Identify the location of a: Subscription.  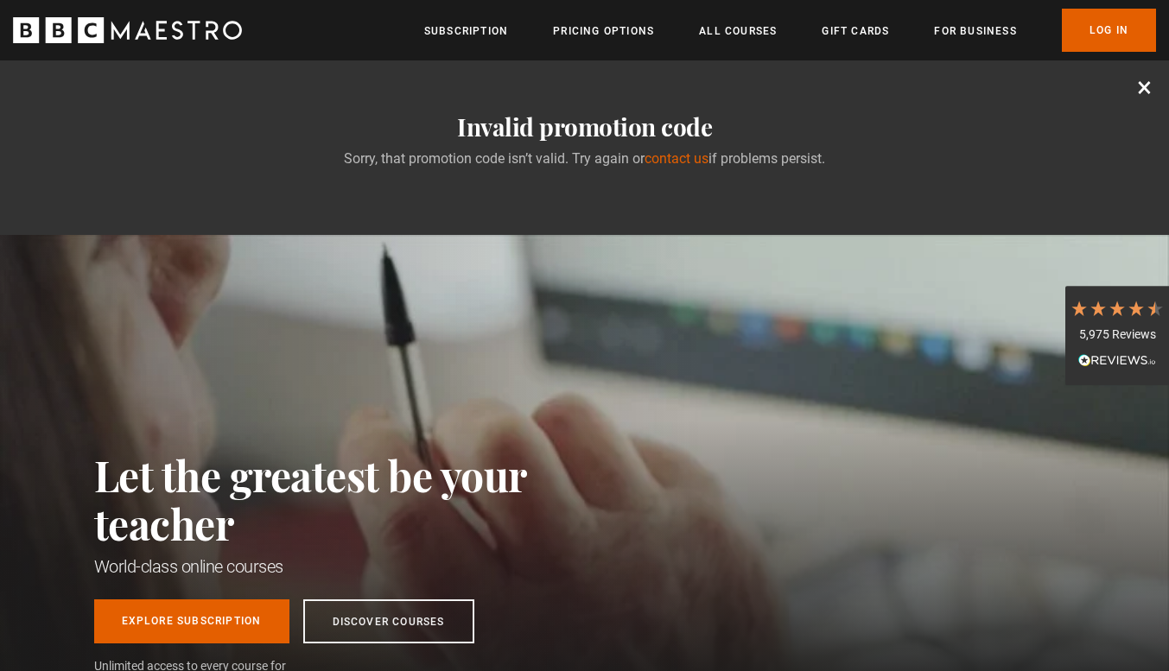
(466, 31).